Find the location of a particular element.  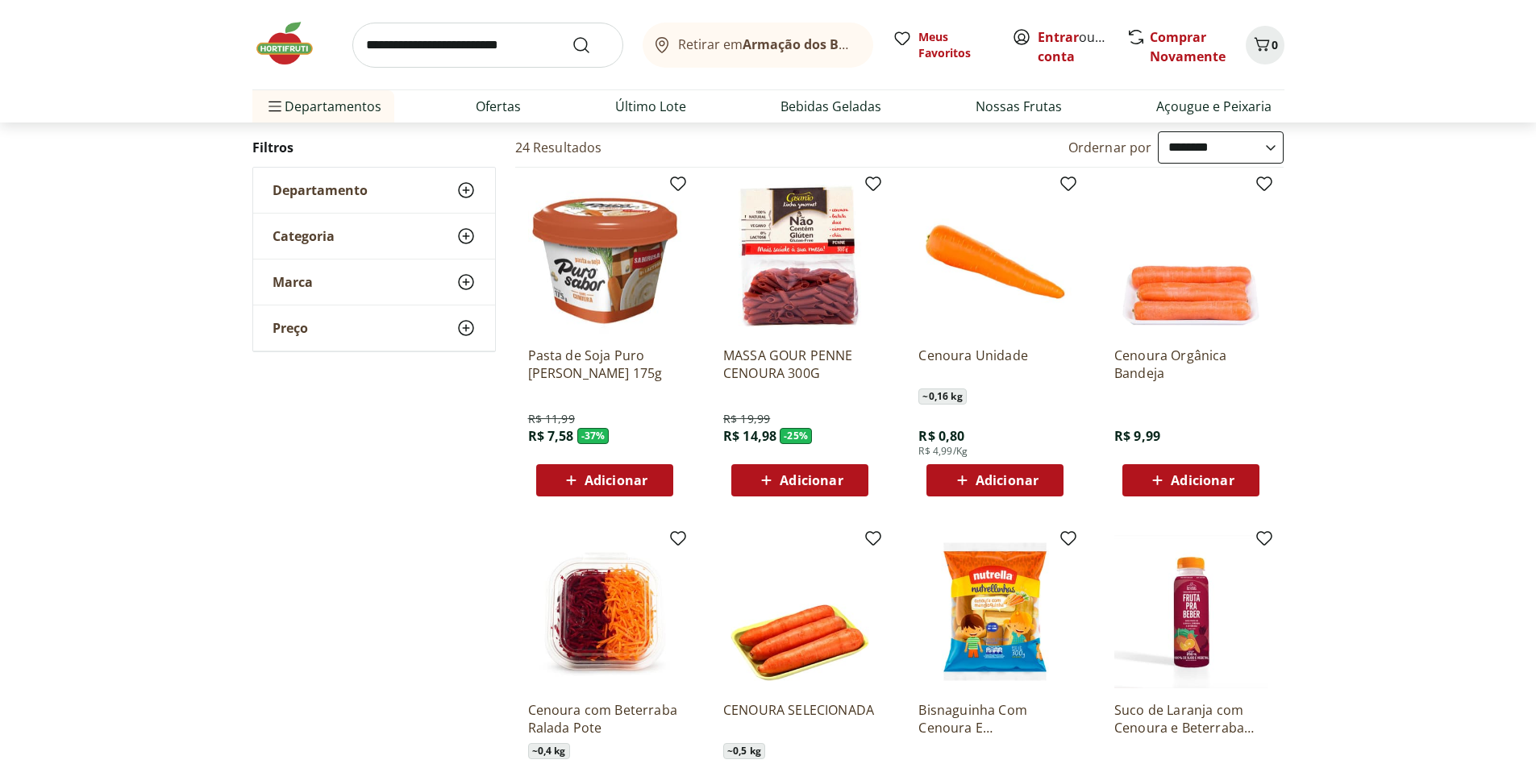

img: Suco de Laranja com Cenoura e Beterraba Fruta Para Beber Natural da Terra 250ml is located at coordinates (1191, 612).